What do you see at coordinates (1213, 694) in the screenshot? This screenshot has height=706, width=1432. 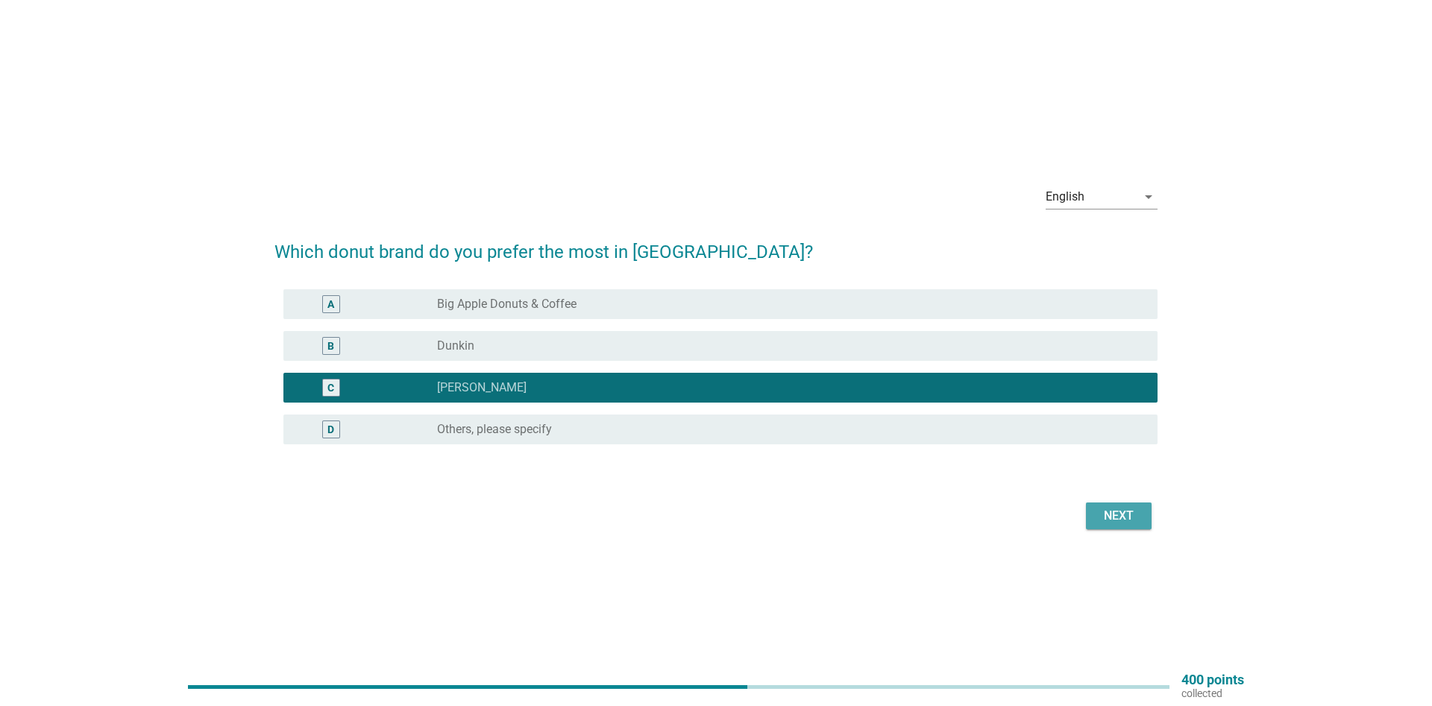 I see `p: collected` at bounding box center [1213, 694].